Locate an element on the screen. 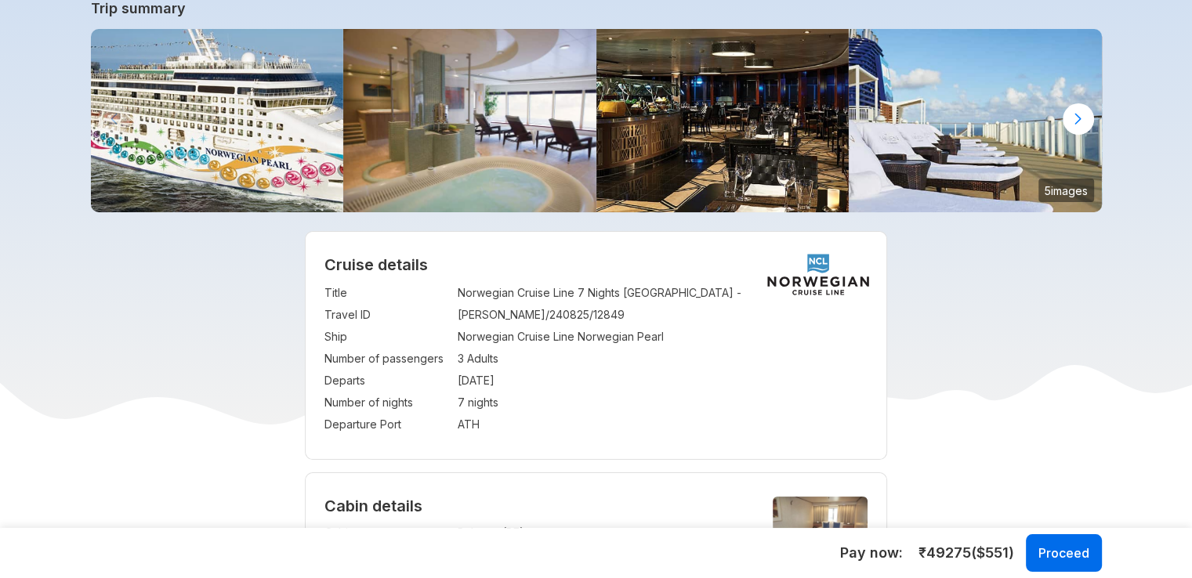  span: ₹ 49275 ($ 551 ) is located at coordinates (966, 553).